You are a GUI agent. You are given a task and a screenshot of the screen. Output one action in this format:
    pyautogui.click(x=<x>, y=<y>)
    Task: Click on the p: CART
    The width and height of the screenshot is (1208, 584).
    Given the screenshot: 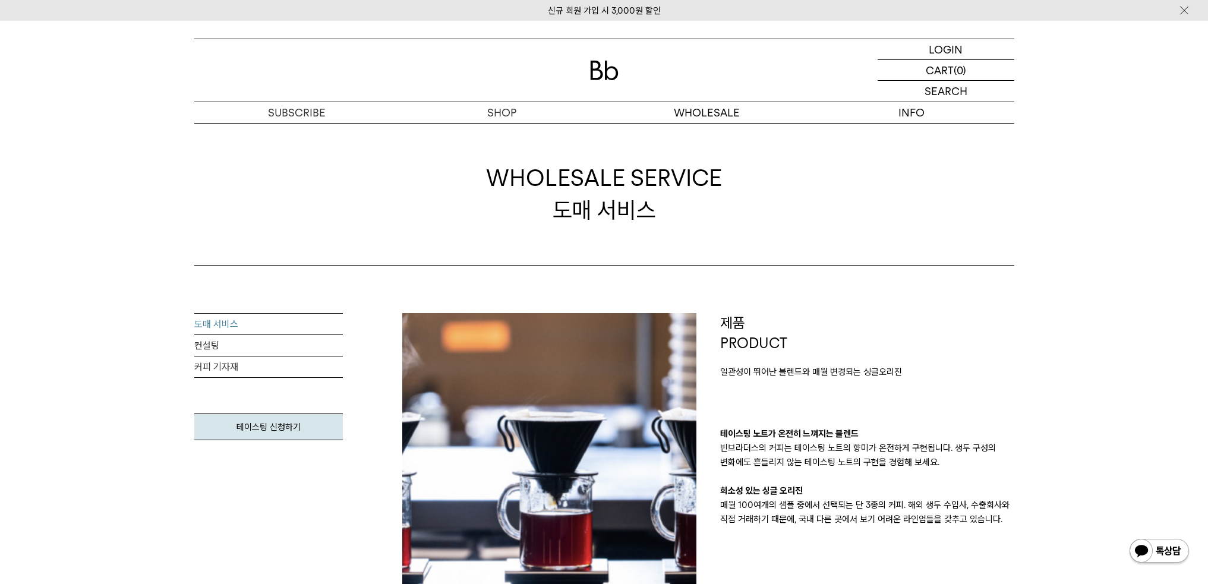 What is the action you would take?
    pyautogui.click(x=939, y=70)
    